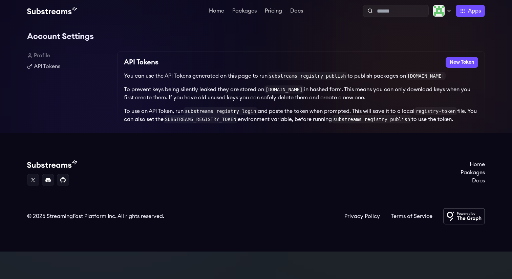 The image size is (512, 279). Describe the element at coordinates (301, 76) in the screenshot. I see `p: You can use the API Tokens generated on this page to run to publish packages on` at that location.